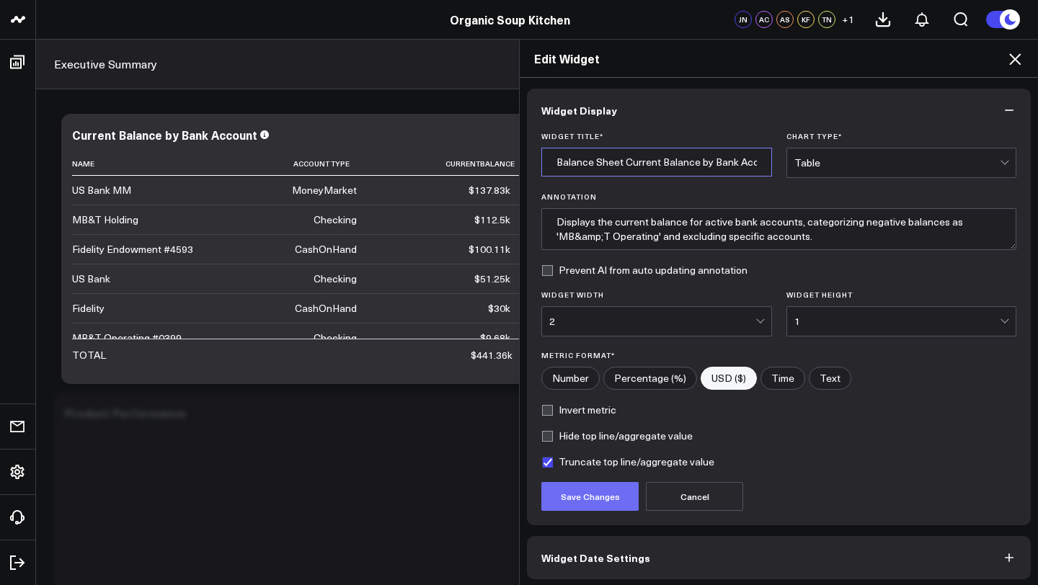 Image resolution: width=1038 pixels, height=585 pixels. I want to click on div: AC, so click(764, 19).